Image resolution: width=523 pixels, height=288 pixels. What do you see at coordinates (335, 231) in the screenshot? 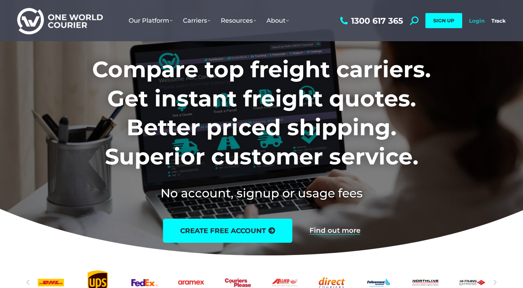
I see `a: Find out more` at bounding box center [335, 231].